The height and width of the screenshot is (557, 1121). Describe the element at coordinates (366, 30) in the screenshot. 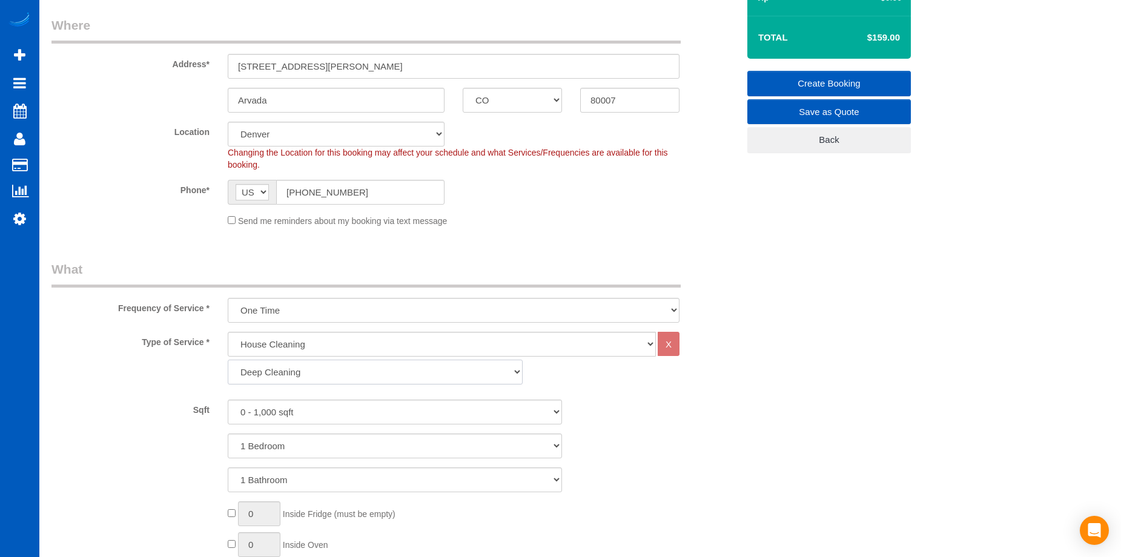

I see `legend: Where` at that location.